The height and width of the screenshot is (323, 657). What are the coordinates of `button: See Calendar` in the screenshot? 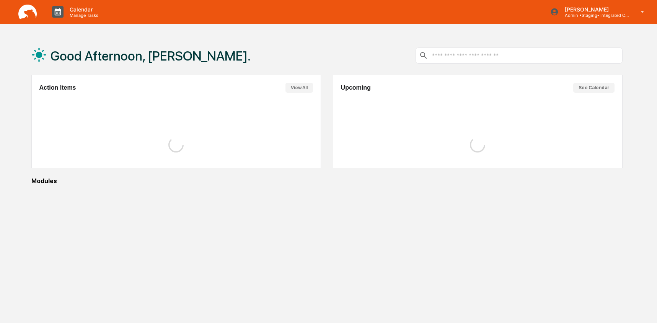 It's located at (594, 88).